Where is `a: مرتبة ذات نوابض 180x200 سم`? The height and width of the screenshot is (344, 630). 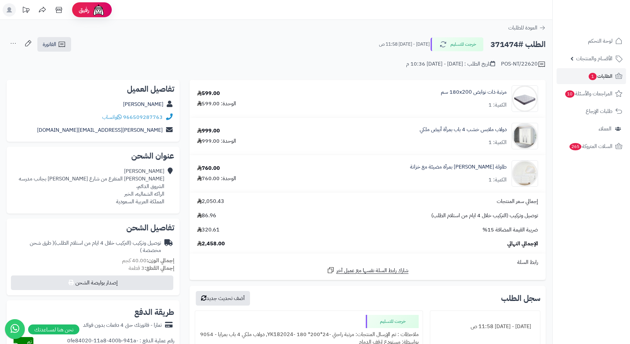 a: مرتبة ذات نوابض 180x200 سم is located at coordinates (474, 92).